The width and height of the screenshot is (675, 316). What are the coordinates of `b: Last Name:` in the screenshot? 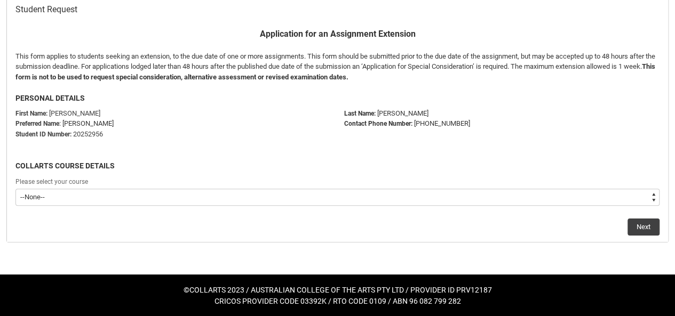 It's located at (360, 114).